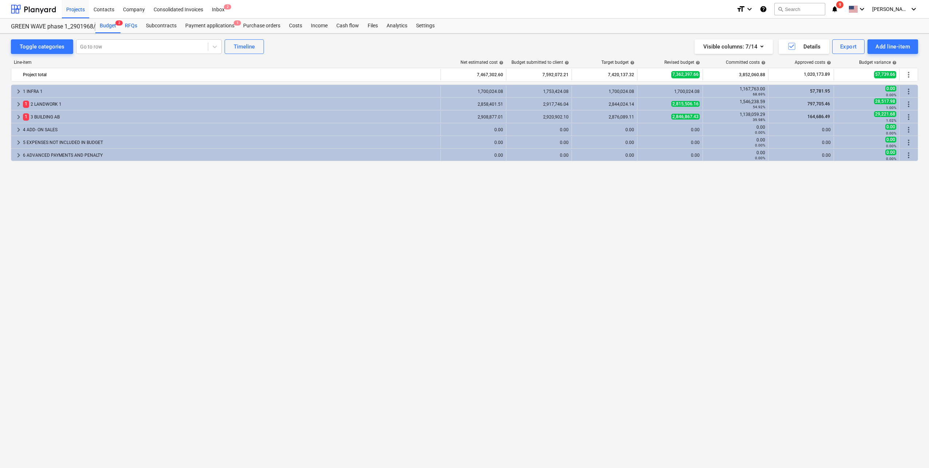 Image resolution: width=929 pixels, height=468 pixels. What do you see at coordinates (161, 26) in the screenshot?
I see `a: Subcontracts` at bounding box center [161, 26].